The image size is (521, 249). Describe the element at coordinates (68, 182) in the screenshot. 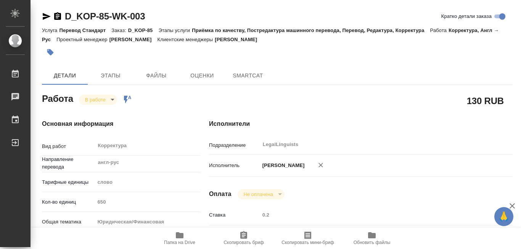

I see `p: Тарифные единицы` at that location.